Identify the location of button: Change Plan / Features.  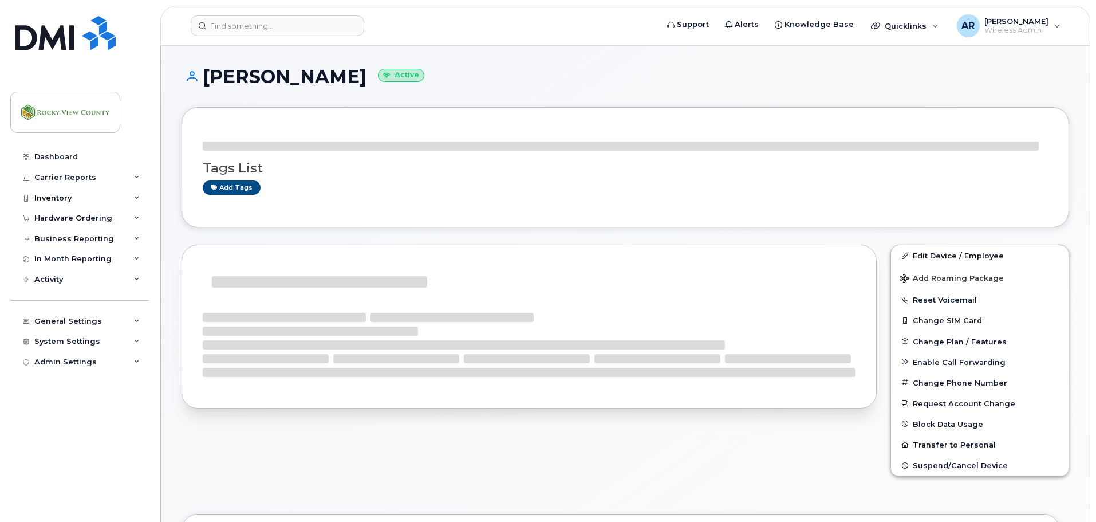
(980, 341).